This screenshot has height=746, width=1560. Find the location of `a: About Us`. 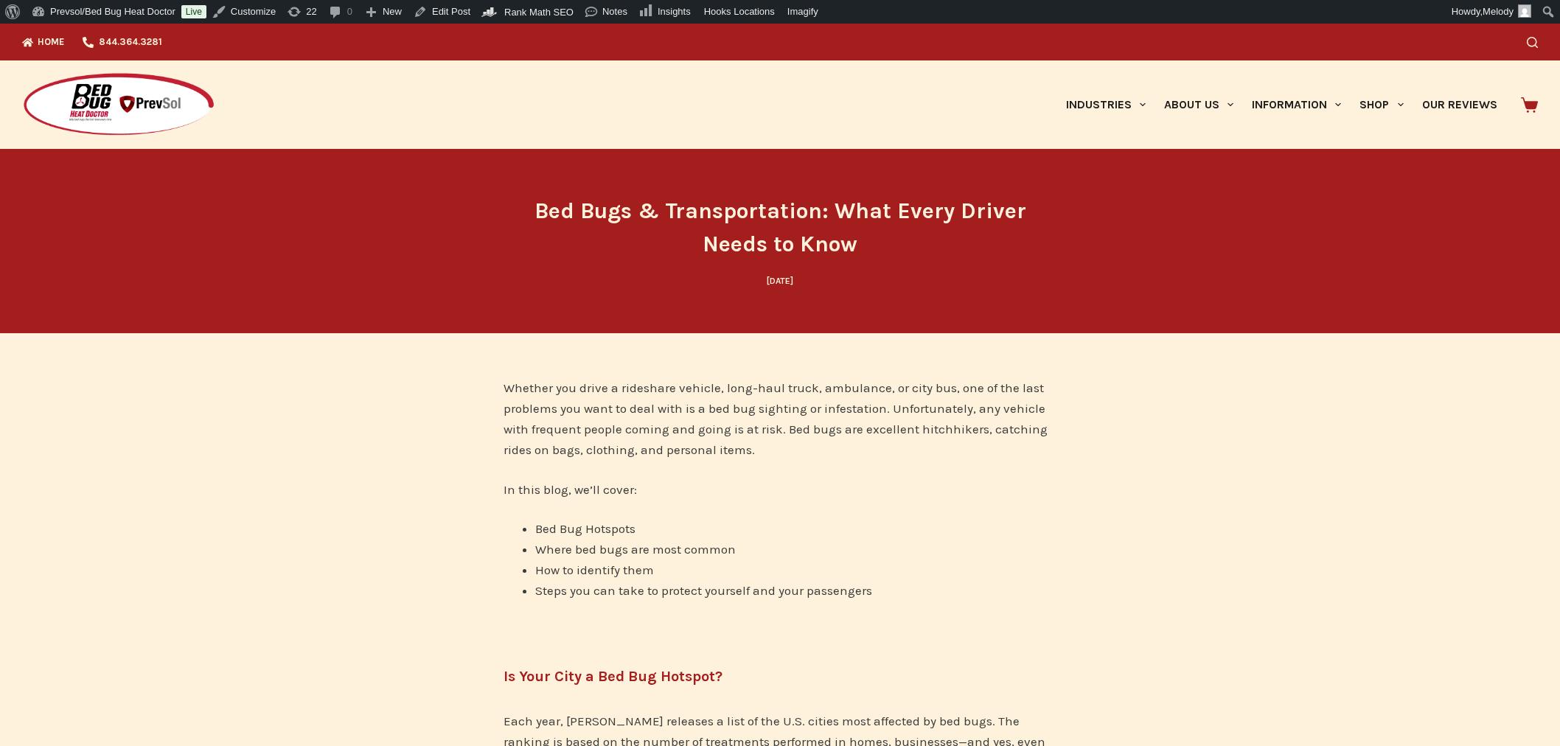

a: About Us is located at coordinates (1198, 105).